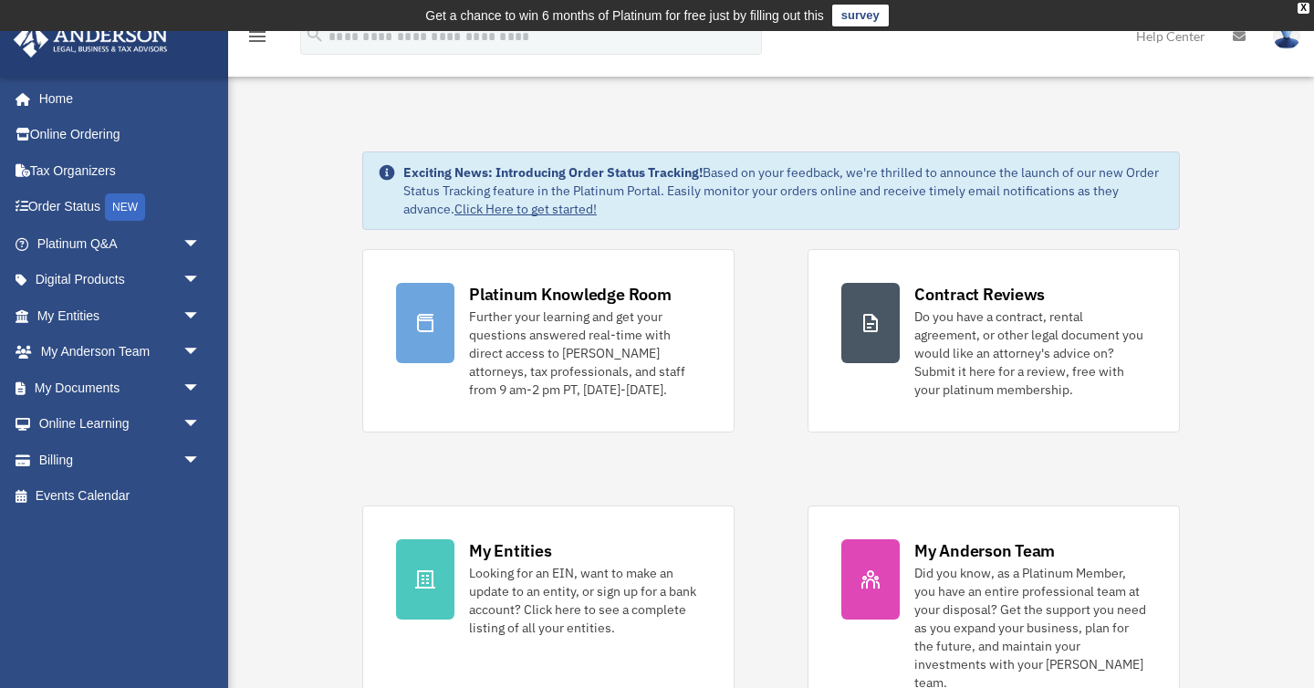  What do you see at coordinates (120, 207) in the screenshot?
I see `a: Order StatusNEW` at bounding box center [120, 207].